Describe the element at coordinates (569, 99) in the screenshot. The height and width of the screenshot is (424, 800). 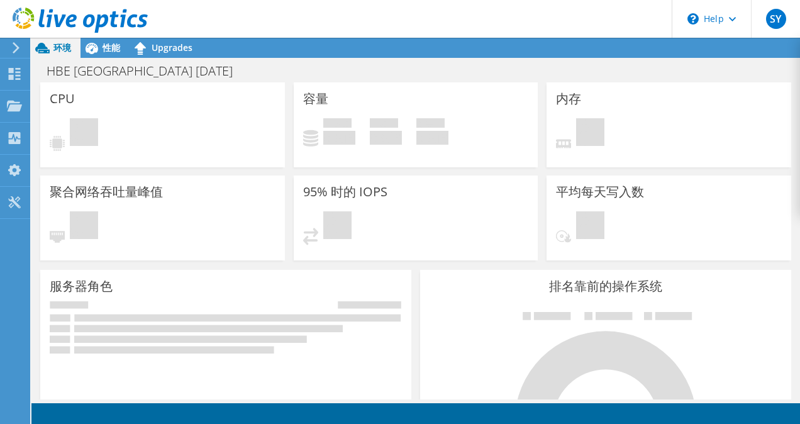
I see `h3: 内存` at that location.